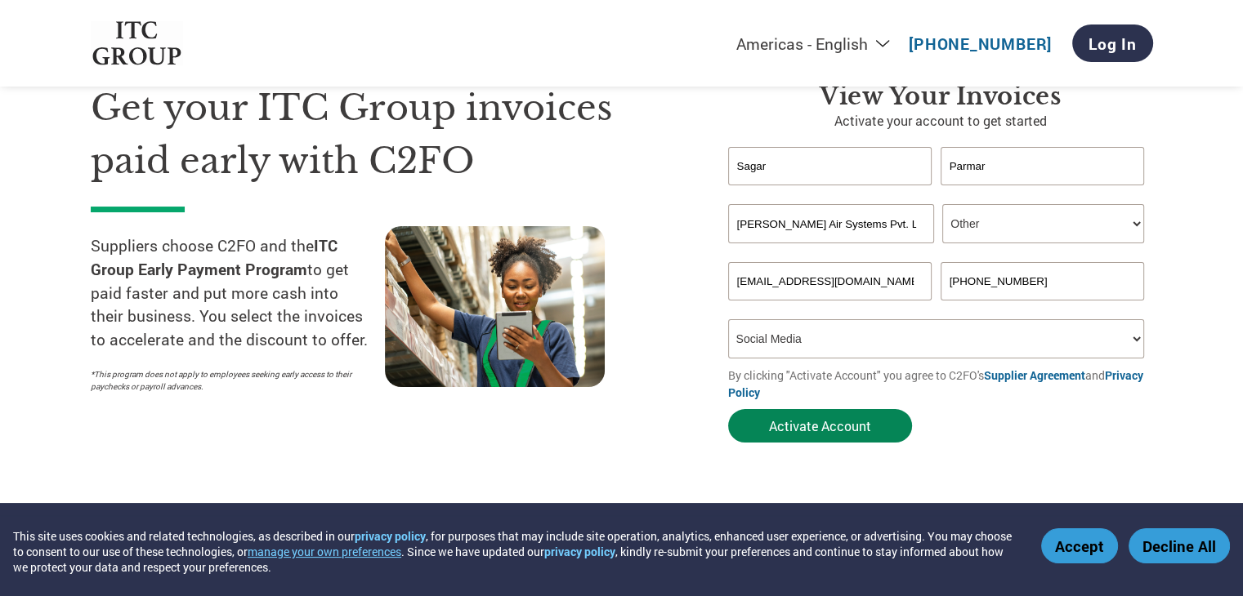 The width and height of the screenshot is (1243, 596). Describe the element at coordinates (1112, 43) in the screenshot. I see `a: Log In` at that location.